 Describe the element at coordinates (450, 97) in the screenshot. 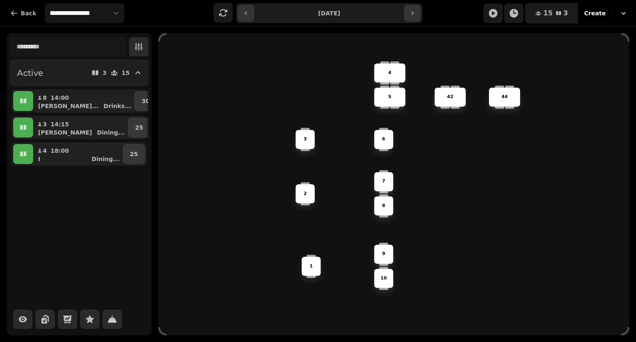

I see `p: 42` at that location.